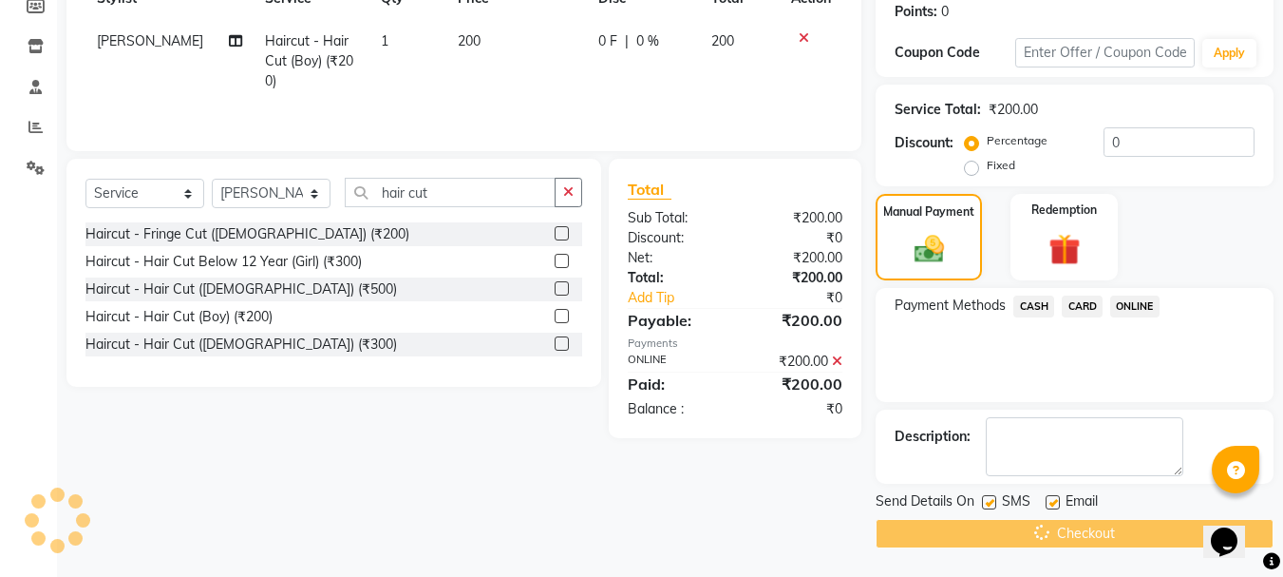 Image resolution: width=1283 pixels, height=577 pixels. I want to click on span: Email, so click(1082, 502).